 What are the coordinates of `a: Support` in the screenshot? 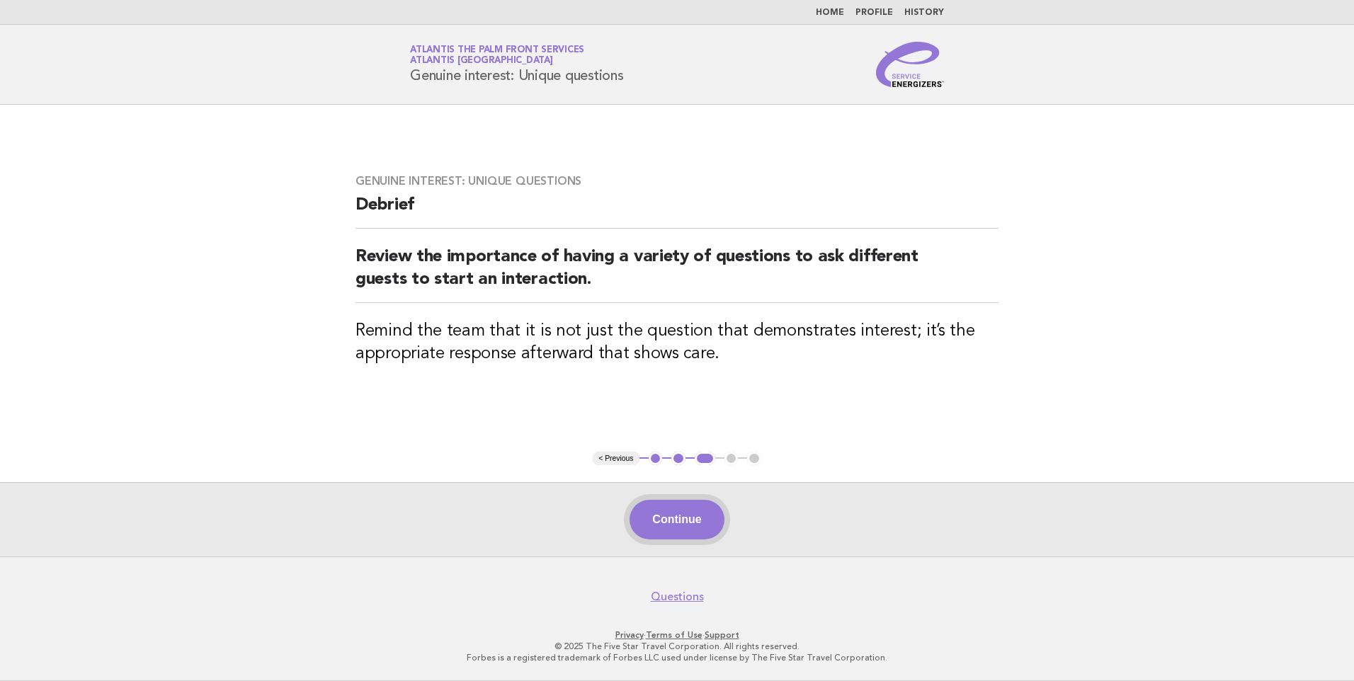 It's located at (722, 635).